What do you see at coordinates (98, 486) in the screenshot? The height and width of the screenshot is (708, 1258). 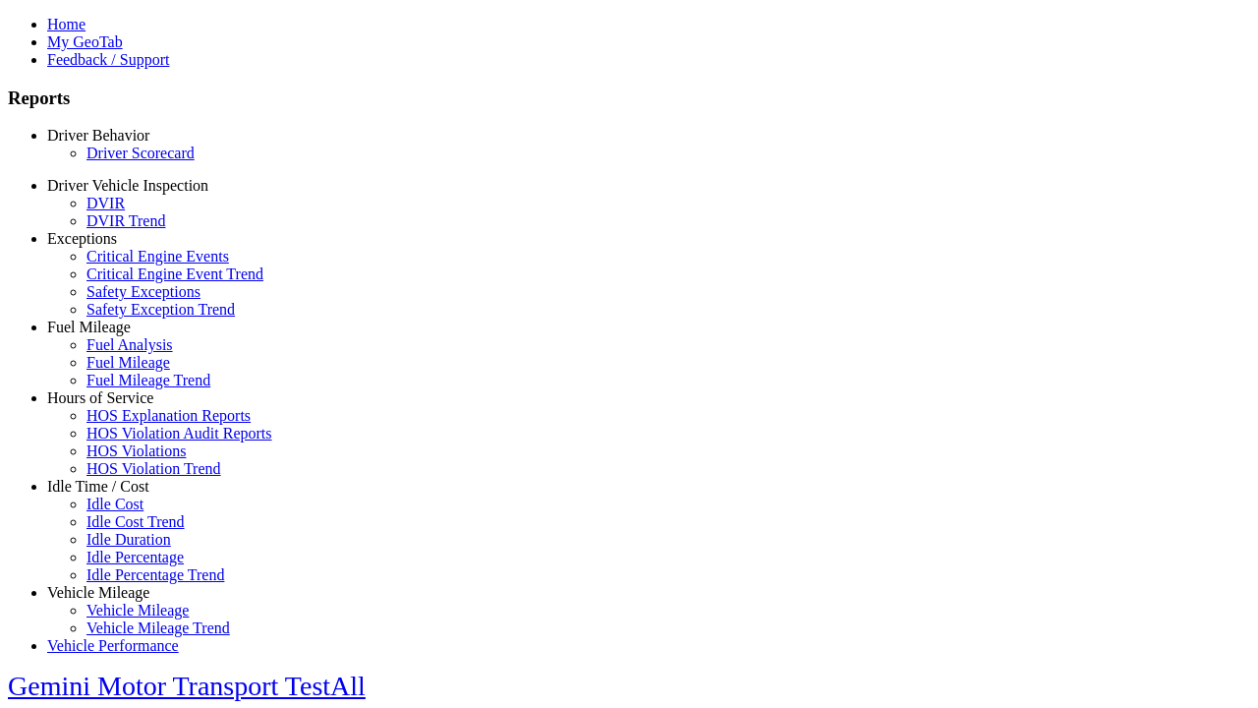 I see `a: Idle Time / Cost` at bounding box center [98, 486].